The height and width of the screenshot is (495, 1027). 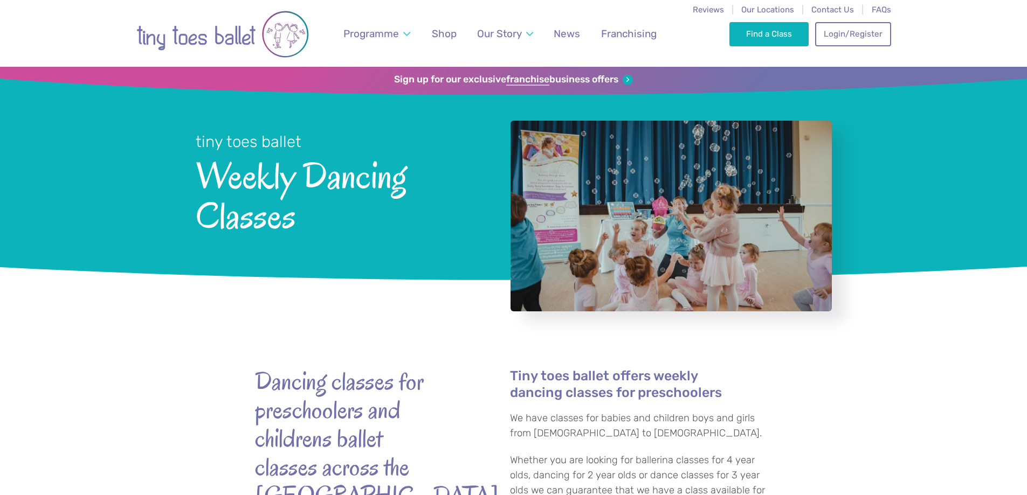 I want to click on span: Franchising, so click(x=628, y=33).